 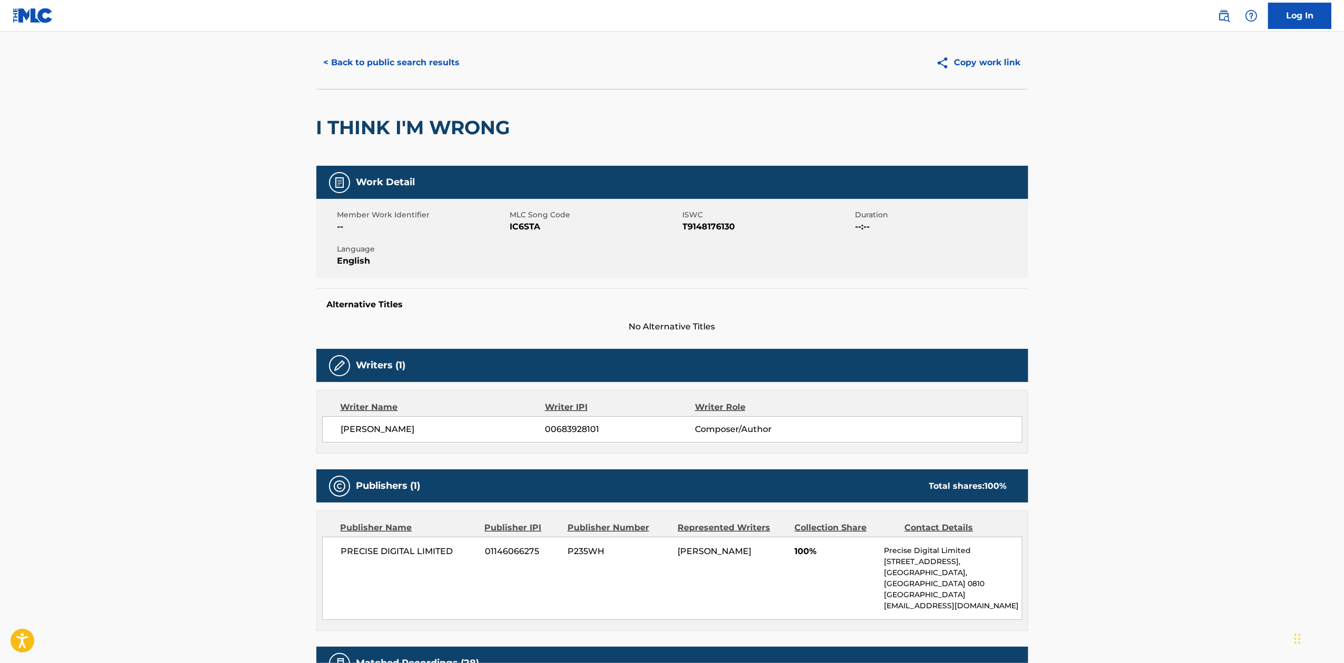 I want to click on a: Log In, so click(x=1300, y=16).